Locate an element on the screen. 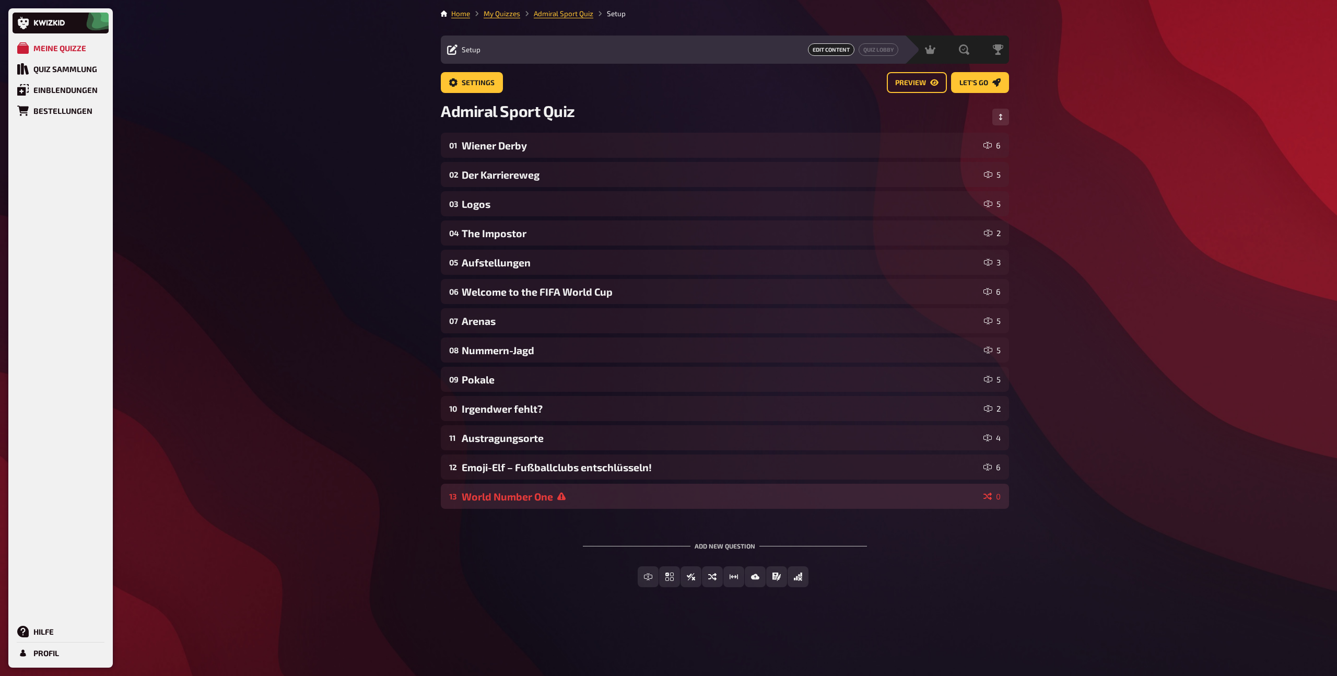 The width and height of the screenshot is (1337, 676). div: 13 is located at coordinates (453, 496).